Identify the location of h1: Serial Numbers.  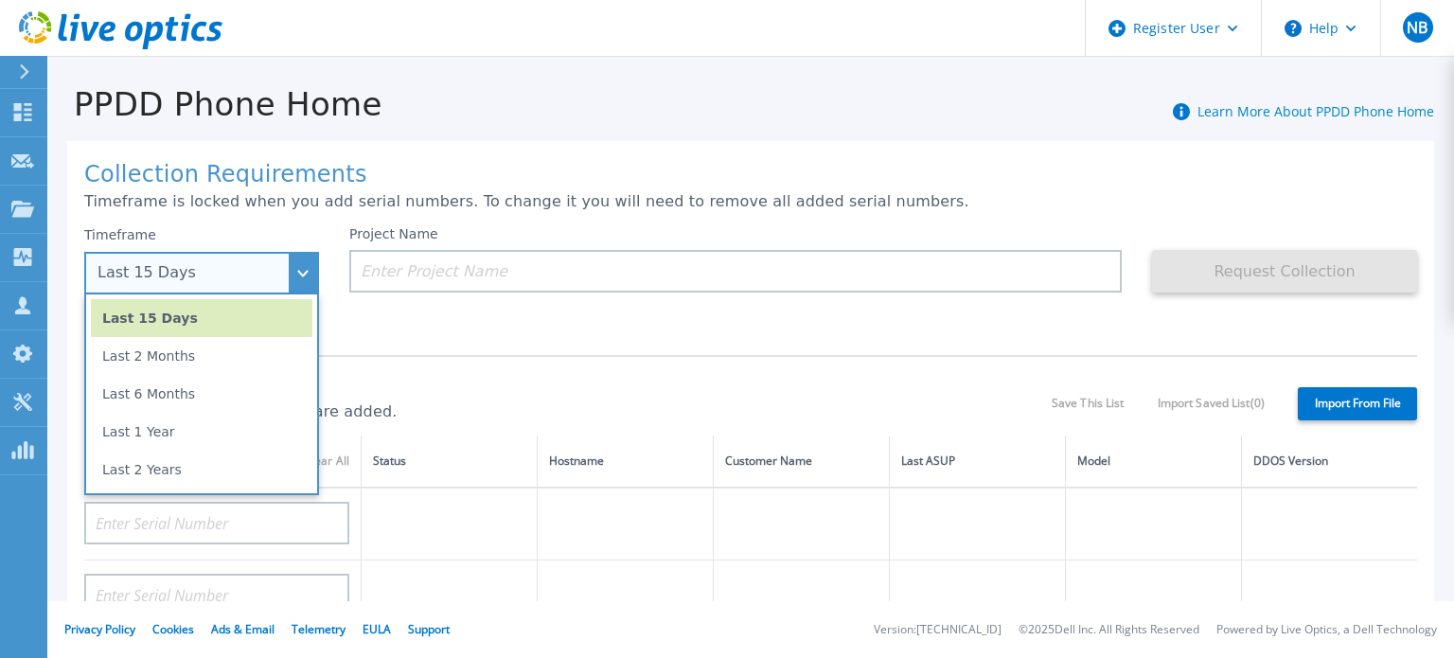
(568, 384).